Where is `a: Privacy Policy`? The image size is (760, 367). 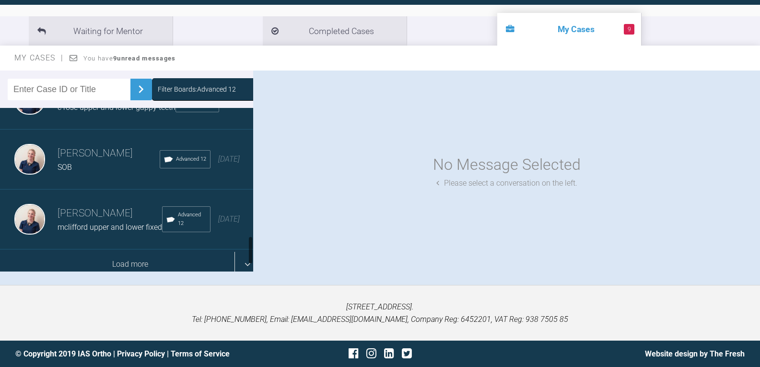
a: Privacy Policy is located at coordinates (141, 354).